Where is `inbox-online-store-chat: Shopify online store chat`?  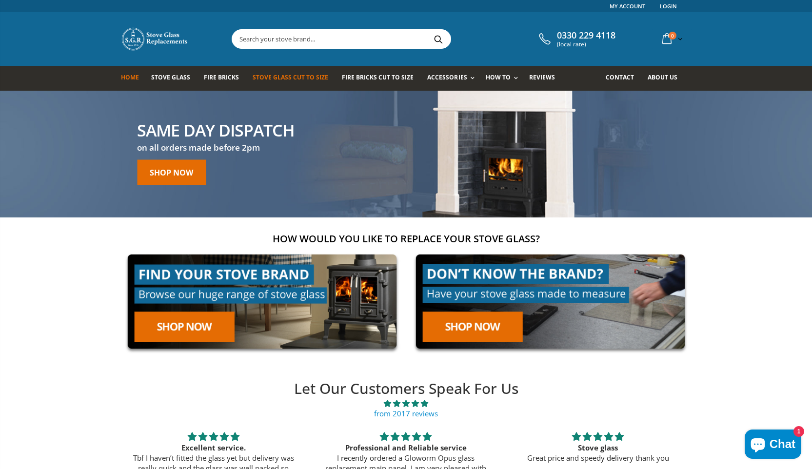 inbox-online-store-chat: Shopify online store chat is located at coordinates (773, 445).